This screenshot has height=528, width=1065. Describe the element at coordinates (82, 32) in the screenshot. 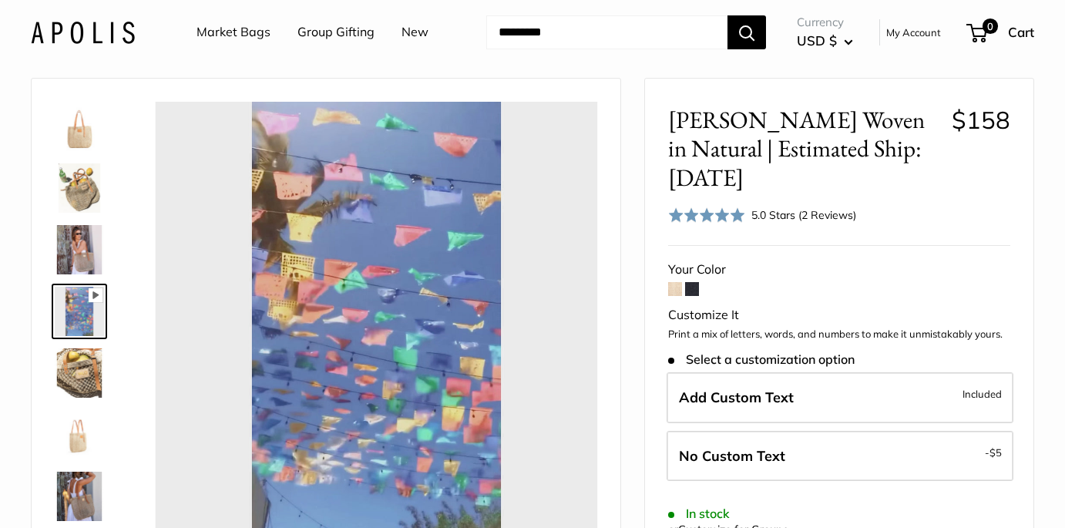

I see `img: Apolis` at that location.